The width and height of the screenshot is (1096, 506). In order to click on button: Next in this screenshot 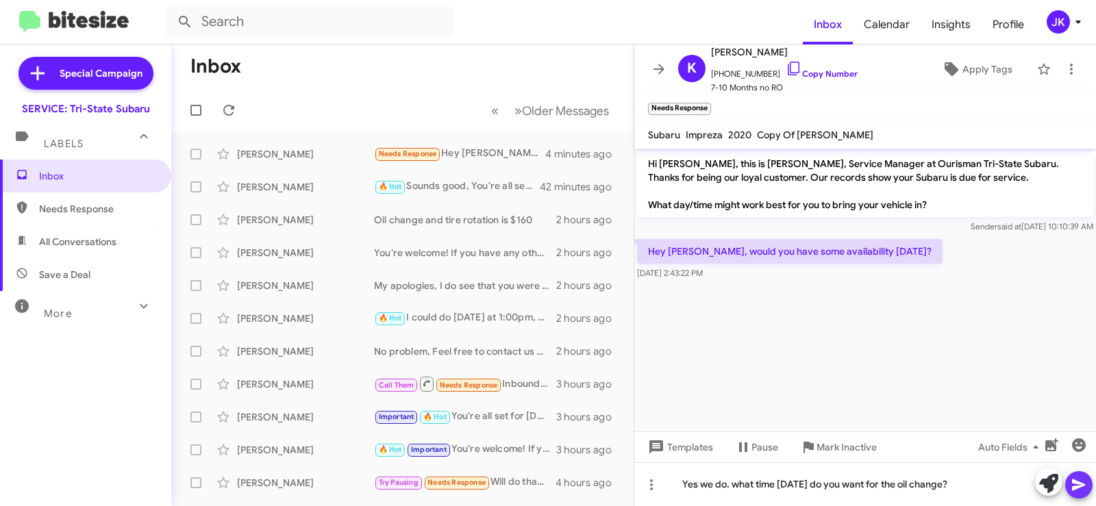, I will do `click(562, 110)`.